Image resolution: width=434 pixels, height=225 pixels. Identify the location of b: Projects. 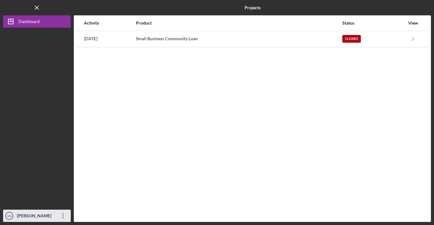
(253, 8).